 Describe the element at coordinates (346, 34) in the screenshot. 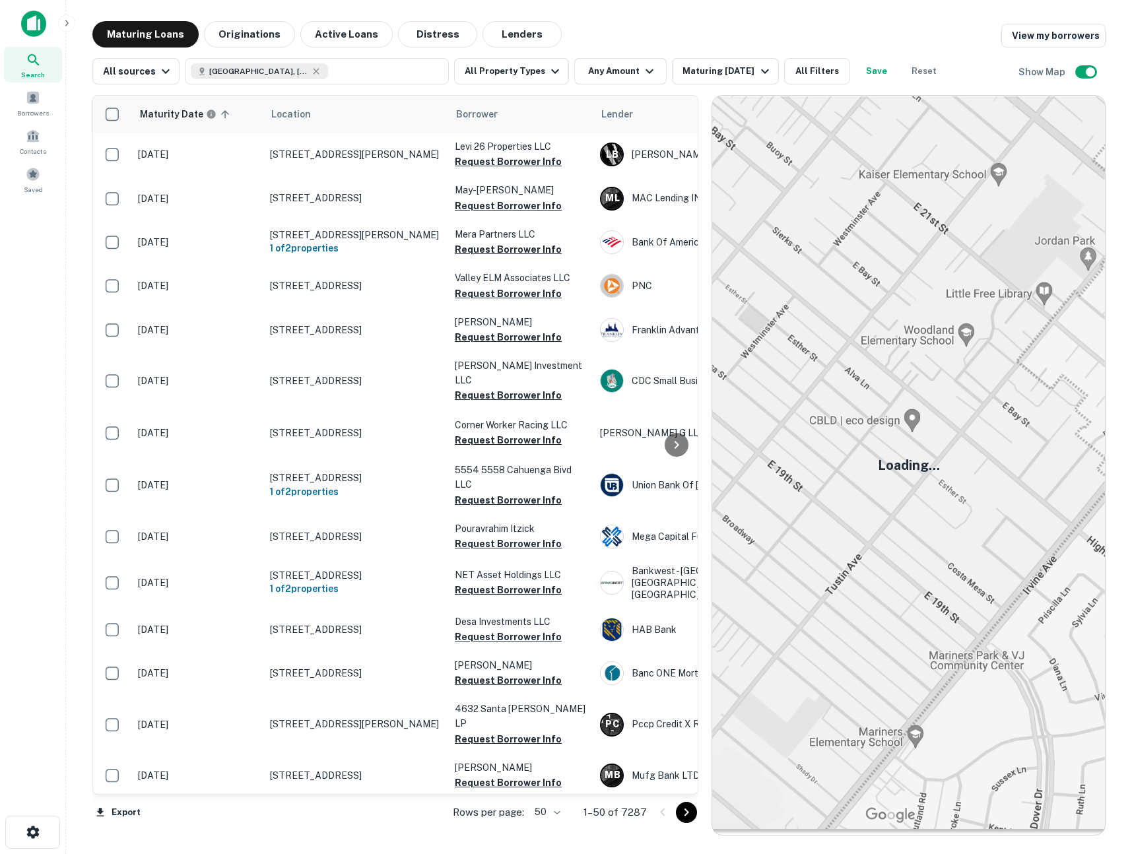

I see `button: Active Loans` at that location.